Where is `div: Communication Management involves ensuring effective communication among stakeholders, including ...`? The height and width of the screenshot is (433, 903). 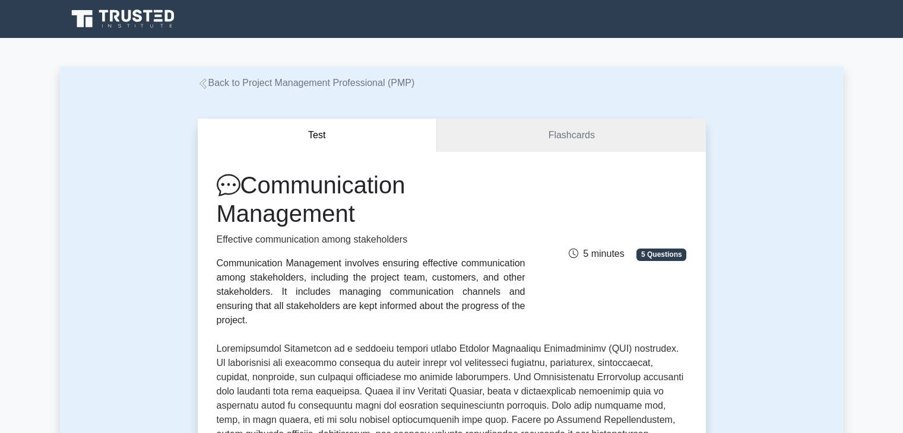
div: Communication Management involves ensuring effective communication among stakeholders, including ... is located at coordinates (371, 292).